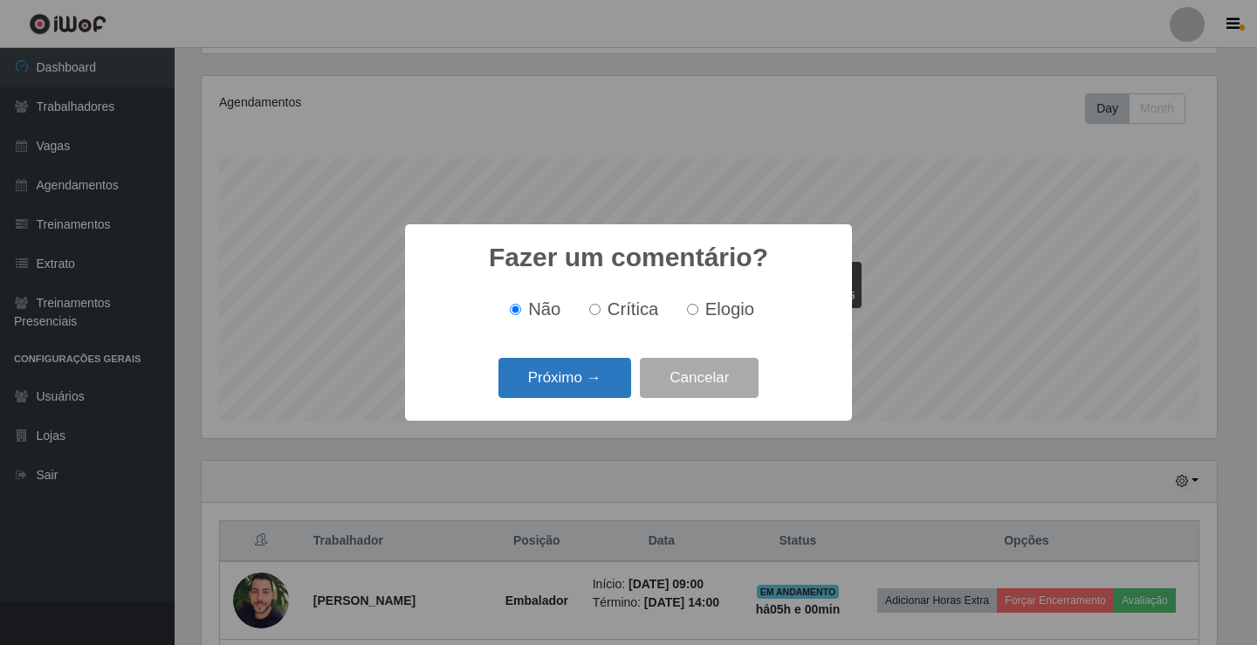 Image resolution: width=1257 pixels, height=645 pixels. Describe the element at coordinates (544, 309) in the screenshot. I see `span: Não` at that location.